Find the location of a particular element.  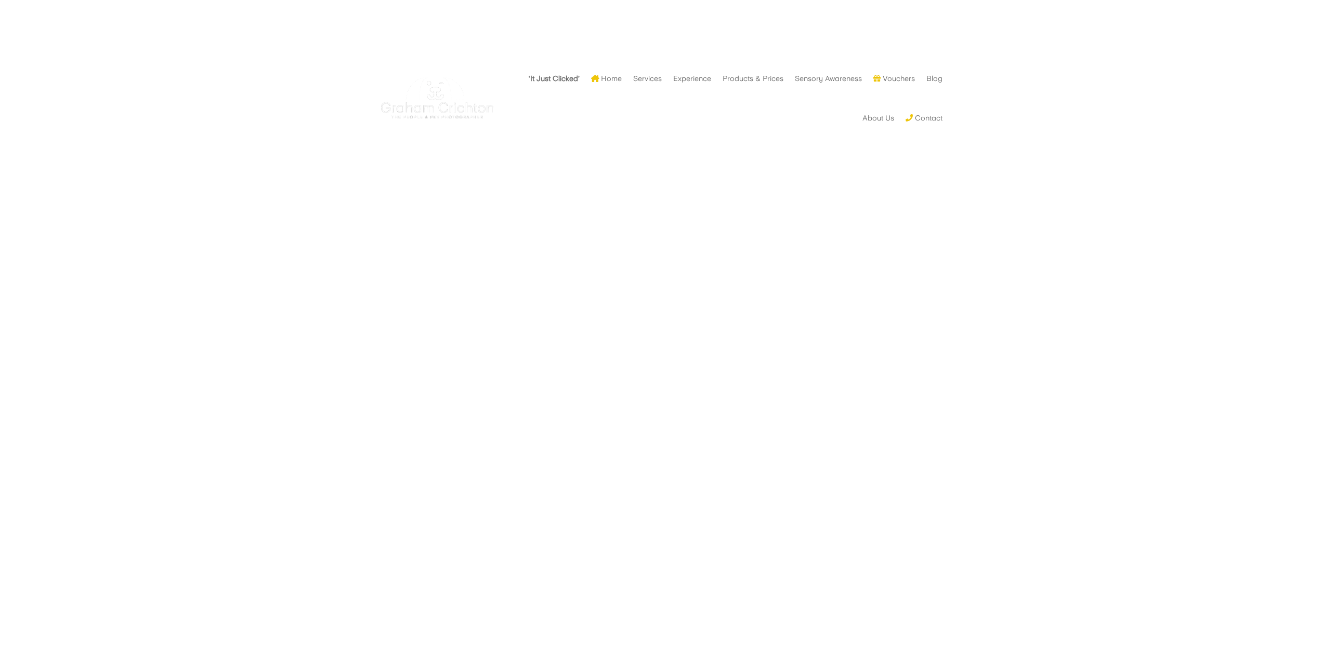

a: Sensory Awareness is located at coordinates (828, 78).